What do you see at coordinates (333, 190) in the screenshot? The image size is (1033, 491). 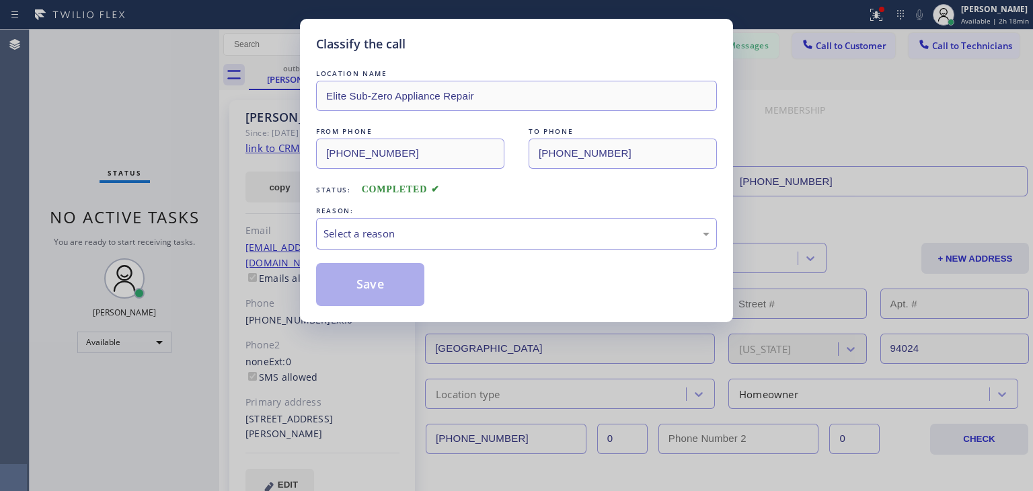 I see `span: Status:` at bounding box center [333, 190].